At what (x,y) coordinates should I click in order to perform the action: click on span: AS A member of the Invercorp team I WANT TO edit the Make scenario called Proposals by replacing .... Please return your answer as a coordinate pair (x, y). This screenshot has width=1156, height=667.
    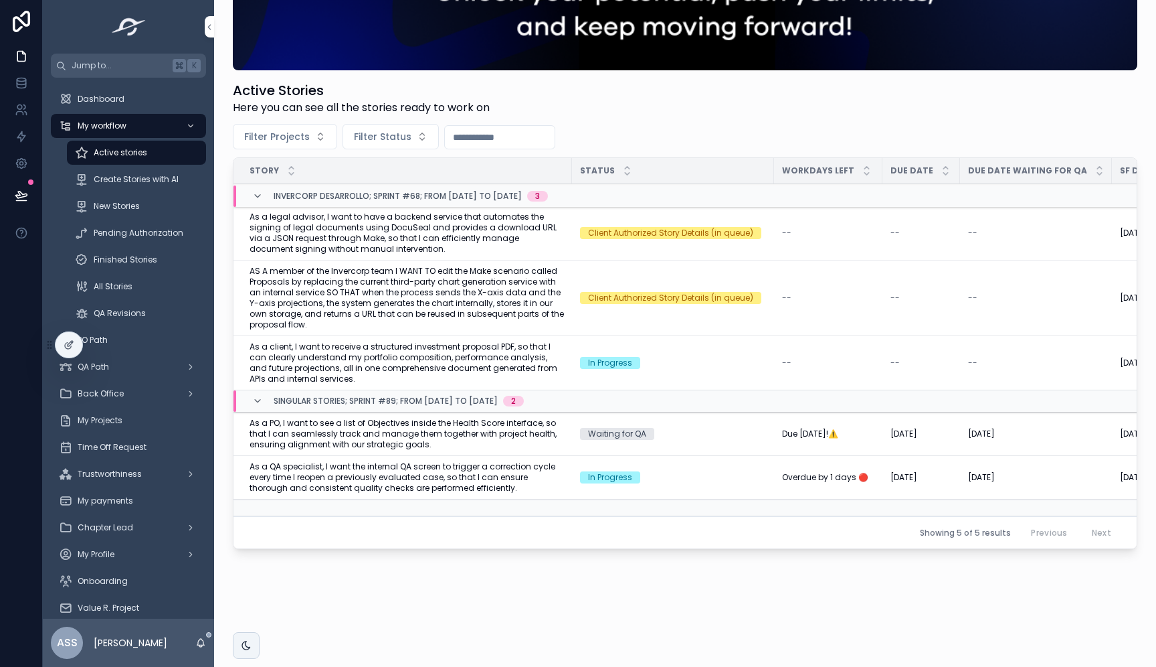
    Looking at the image, I should click on (407, 298).